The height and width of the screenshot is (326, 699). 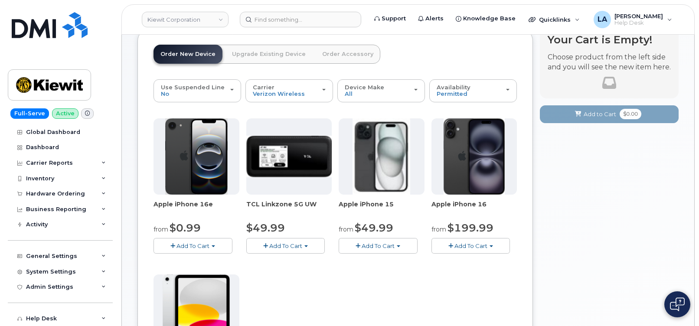 What do you see at coordinates (196, 209) in the screenshot?
I see `div: Apple iPhone 16e` at bounding box center [196, 209].